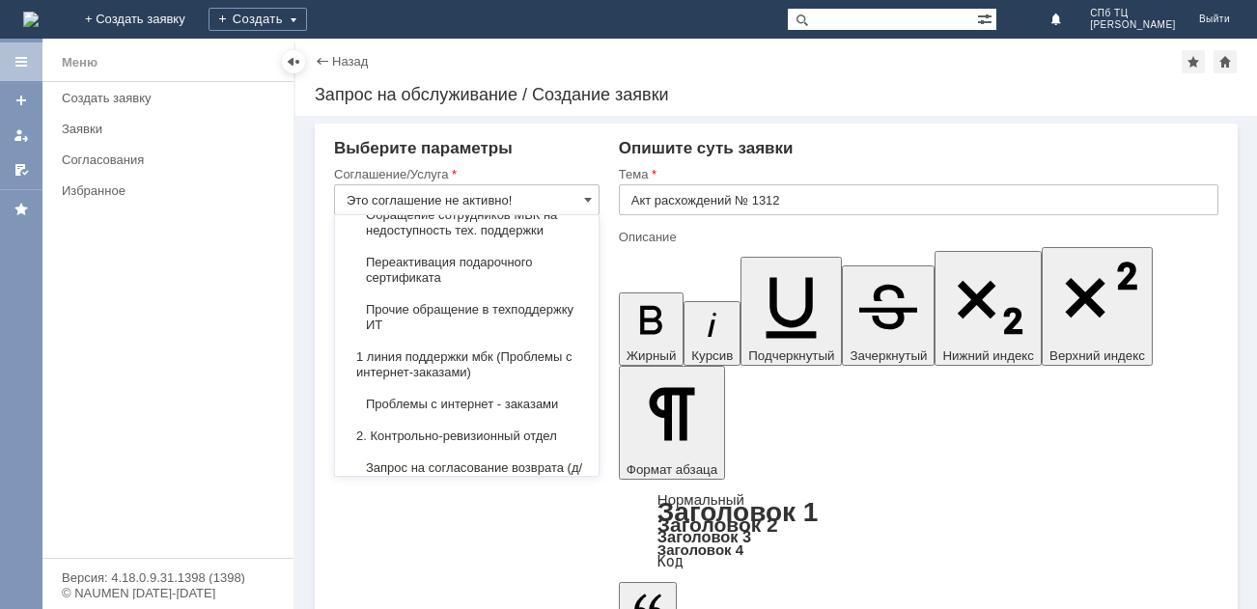 This screenshot has width=1257, height=609. Describe the element at coordinates (1133, 14) in the screenshot. I see `span: СПб ТЦ` at that location.